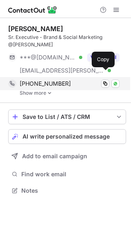 The height and width of the screenshot is (246, 131). What do you see at coordinates (67, 174) in the screenshot?
I see `button: Find work email` at bounding box center [67, 174].